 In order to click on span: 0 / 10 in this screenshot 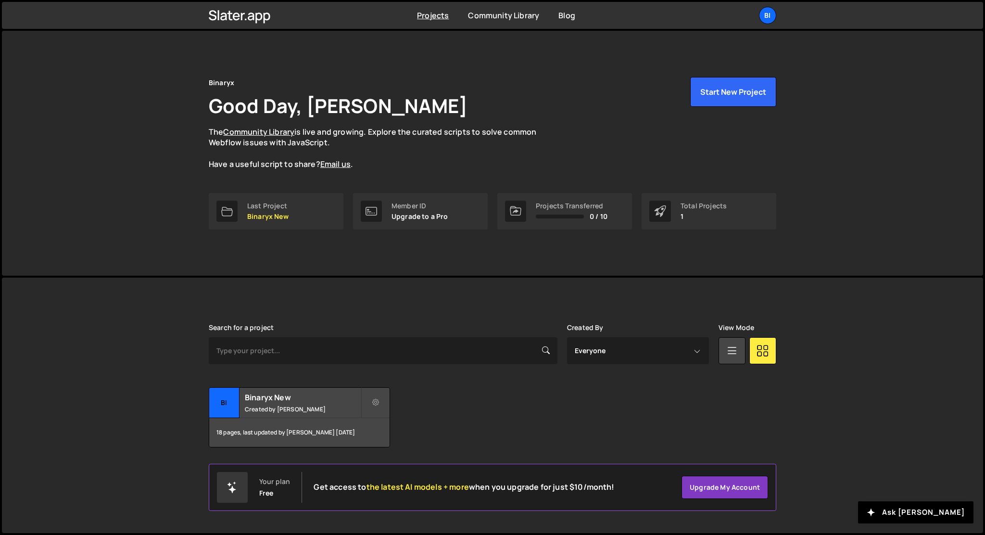, I will do `click(598, 216)`.